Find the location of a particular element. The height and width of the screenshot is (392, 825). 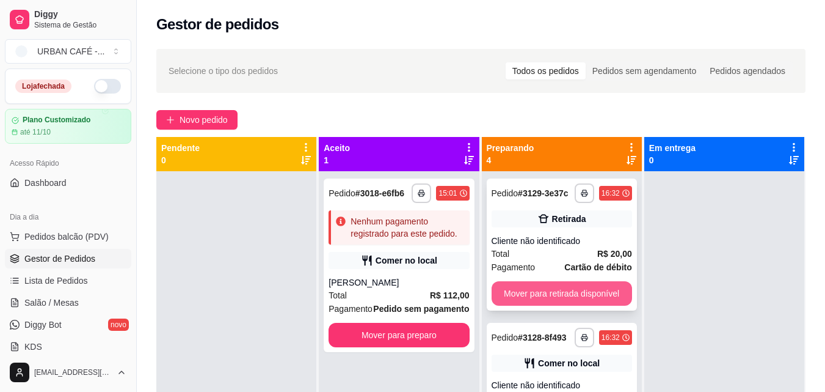

span: Diggy is located at coordinates (80, 15).